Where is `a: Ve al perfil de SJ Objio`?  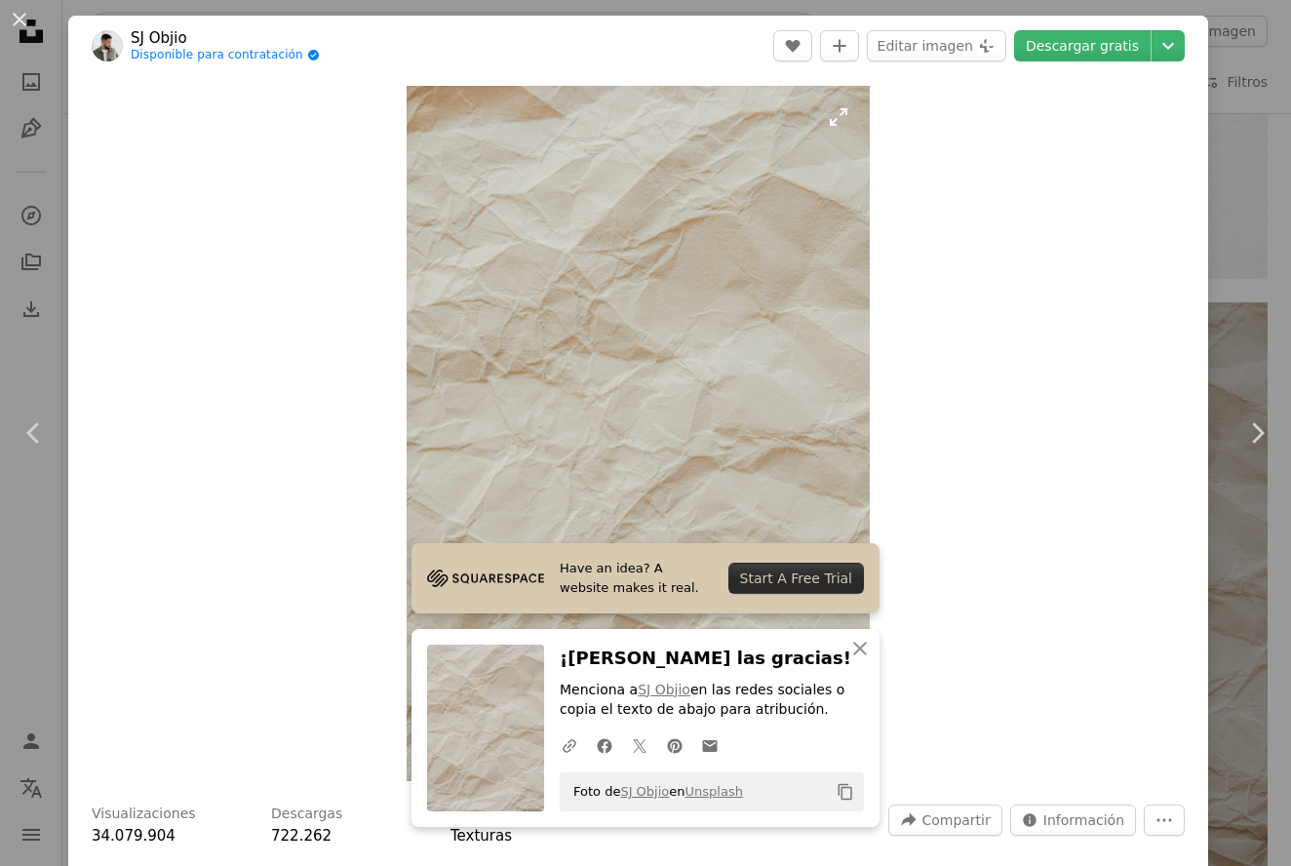 a: Ve al perfil de SJ Objio is located at coordinates (107, 46).